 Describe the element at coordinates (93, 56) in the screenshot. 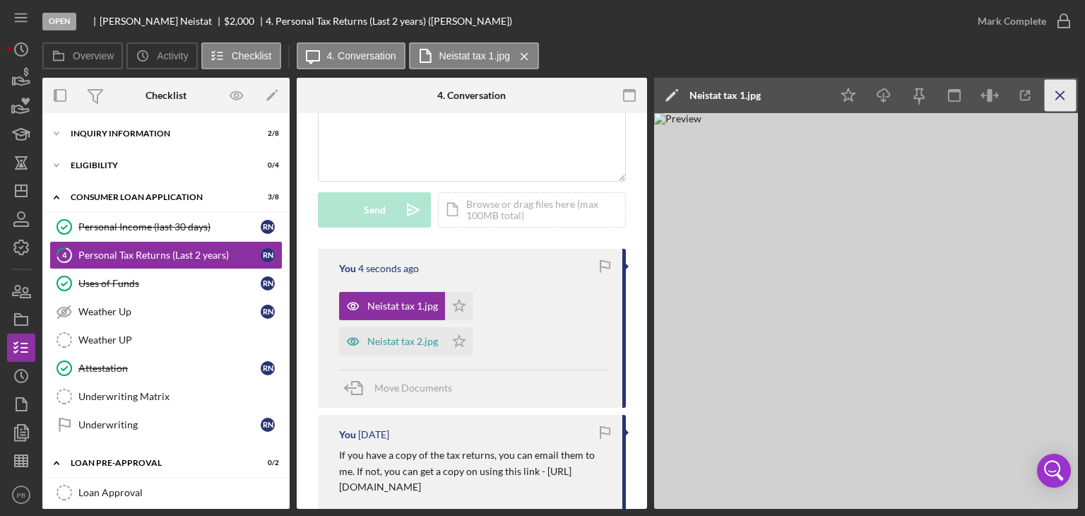

I see `label: Overview` at that location.